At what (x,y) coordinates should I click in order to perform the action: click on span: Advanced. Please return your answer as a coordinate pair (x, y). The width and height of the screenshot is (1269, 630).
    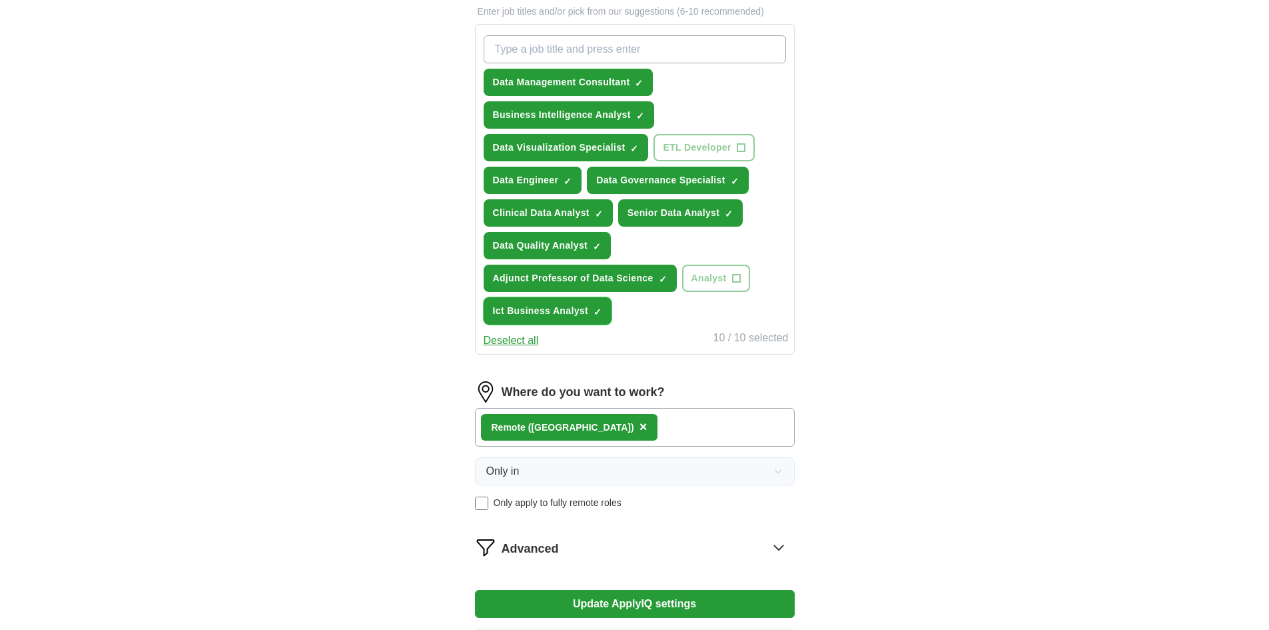
    Looking at the image, I should click on (530, 548).